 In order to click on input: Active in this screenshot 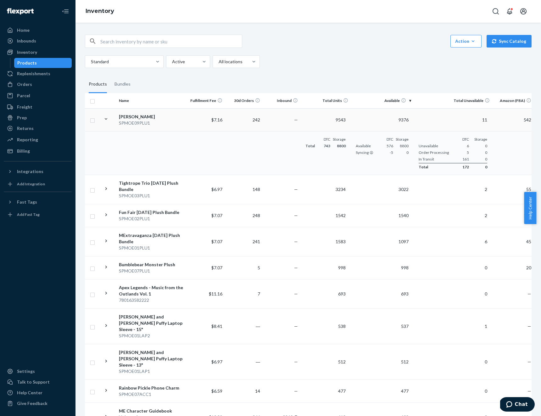, I will do `click(172, 62)`.